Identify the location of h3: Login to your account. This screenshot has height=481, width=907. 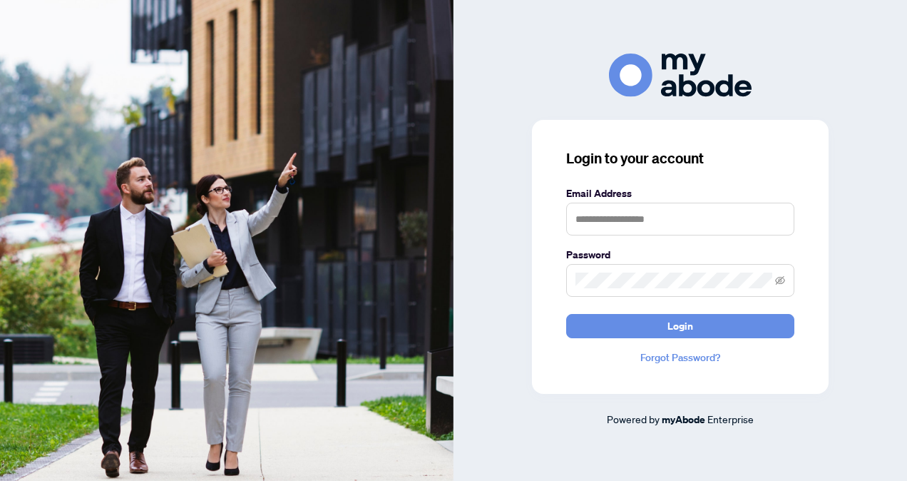
(680, 158).